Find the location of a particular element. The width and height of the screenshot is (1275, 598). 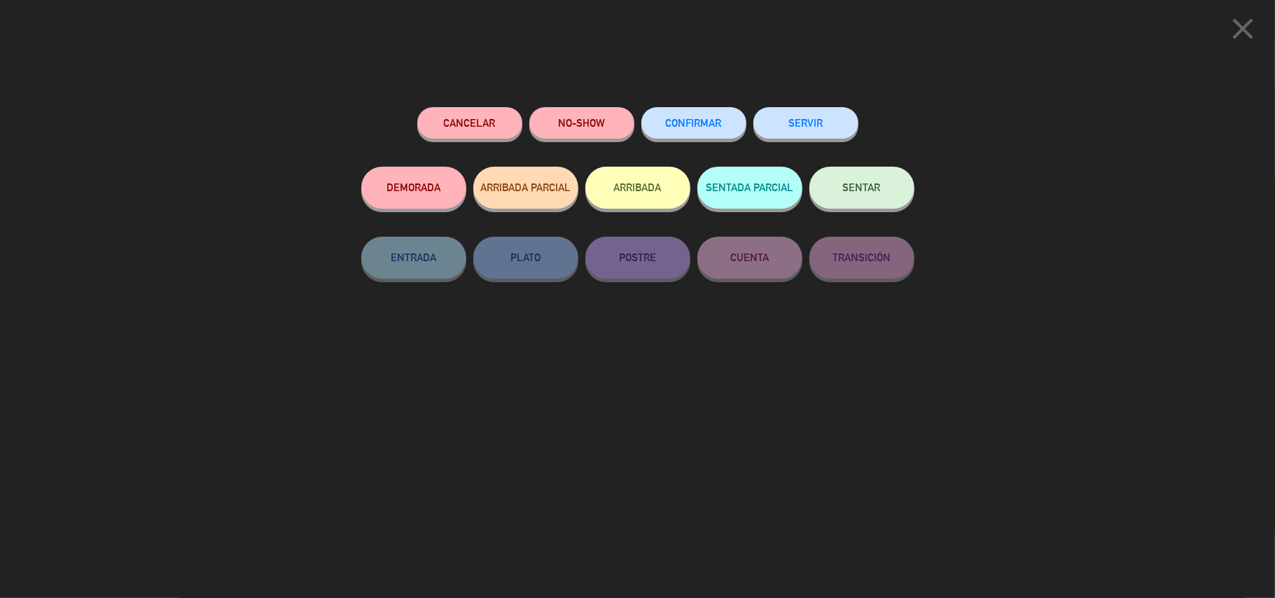

button: SENTADA PARCIAL is located at coordinates (750, 188).